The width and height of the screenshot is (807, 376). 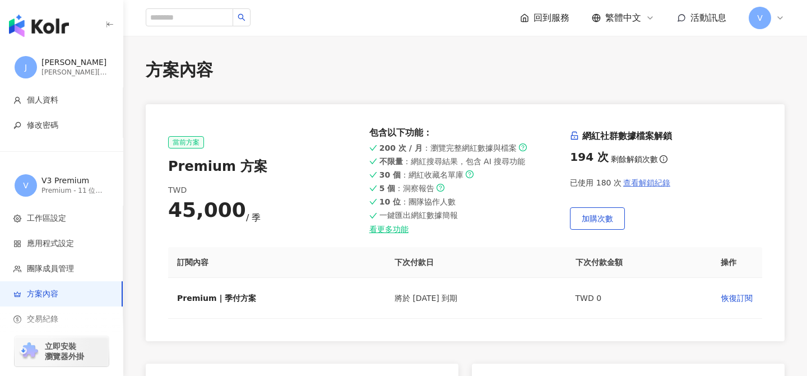 I want to click on th: 下次付款日, so click(x=476, y=262).